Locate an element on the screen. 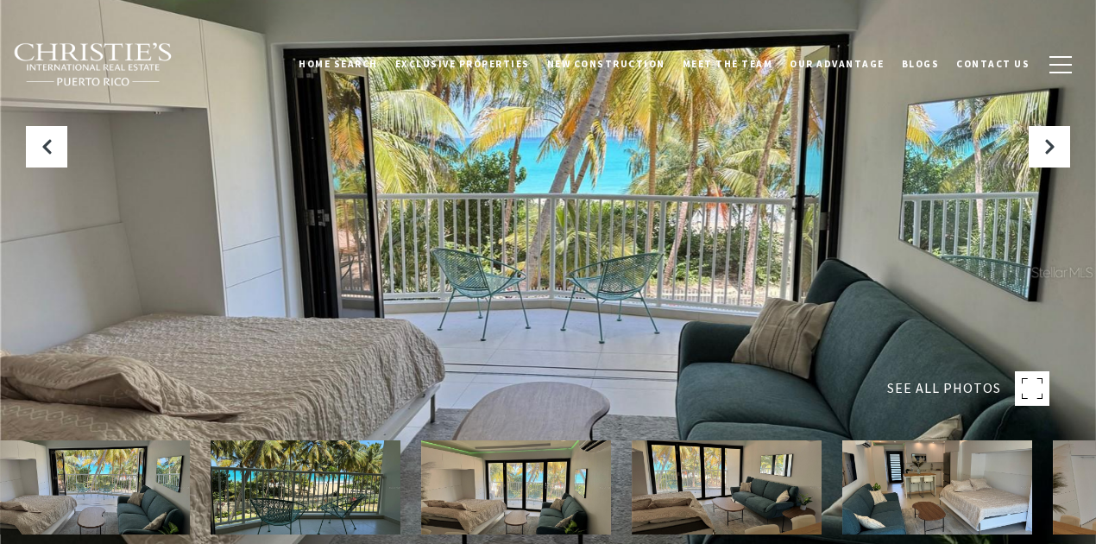  span: SEE ALL PHOTOS is located at coordinates (944, 388).